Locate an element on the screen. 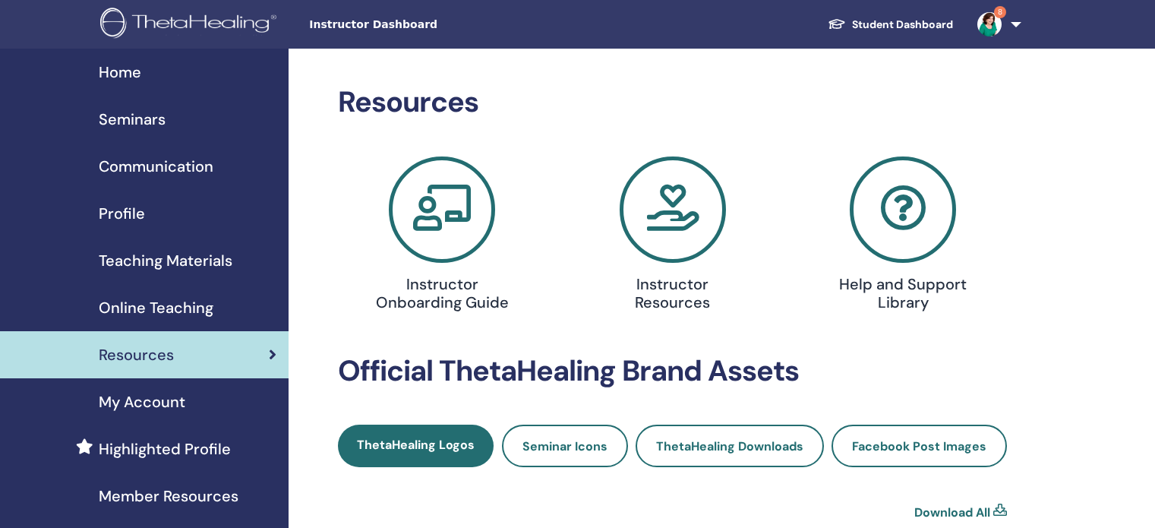 The width and height of the screenshot is (1155, 528). h2: Official ThetaHealing Brand Assets is located at coordinates (672, 371).